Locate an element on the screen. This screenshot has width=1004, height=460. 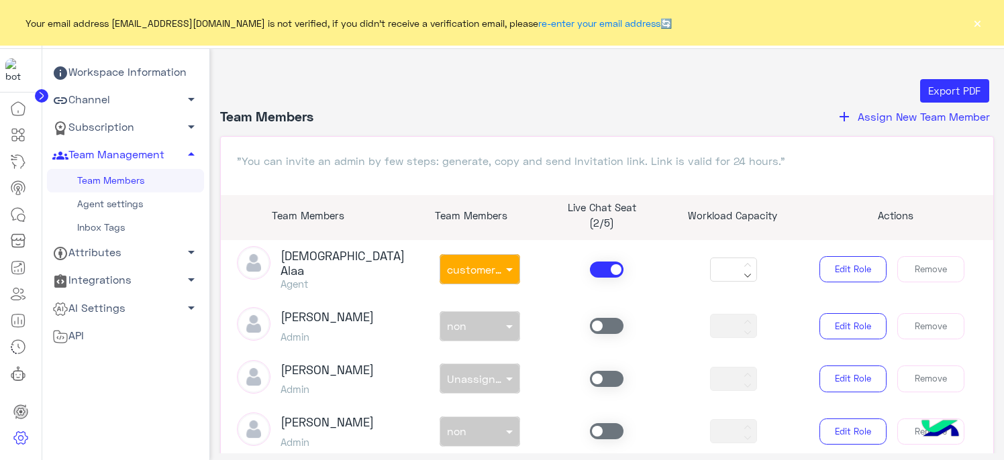
a: Attributes is located at coordinates (125, 253).